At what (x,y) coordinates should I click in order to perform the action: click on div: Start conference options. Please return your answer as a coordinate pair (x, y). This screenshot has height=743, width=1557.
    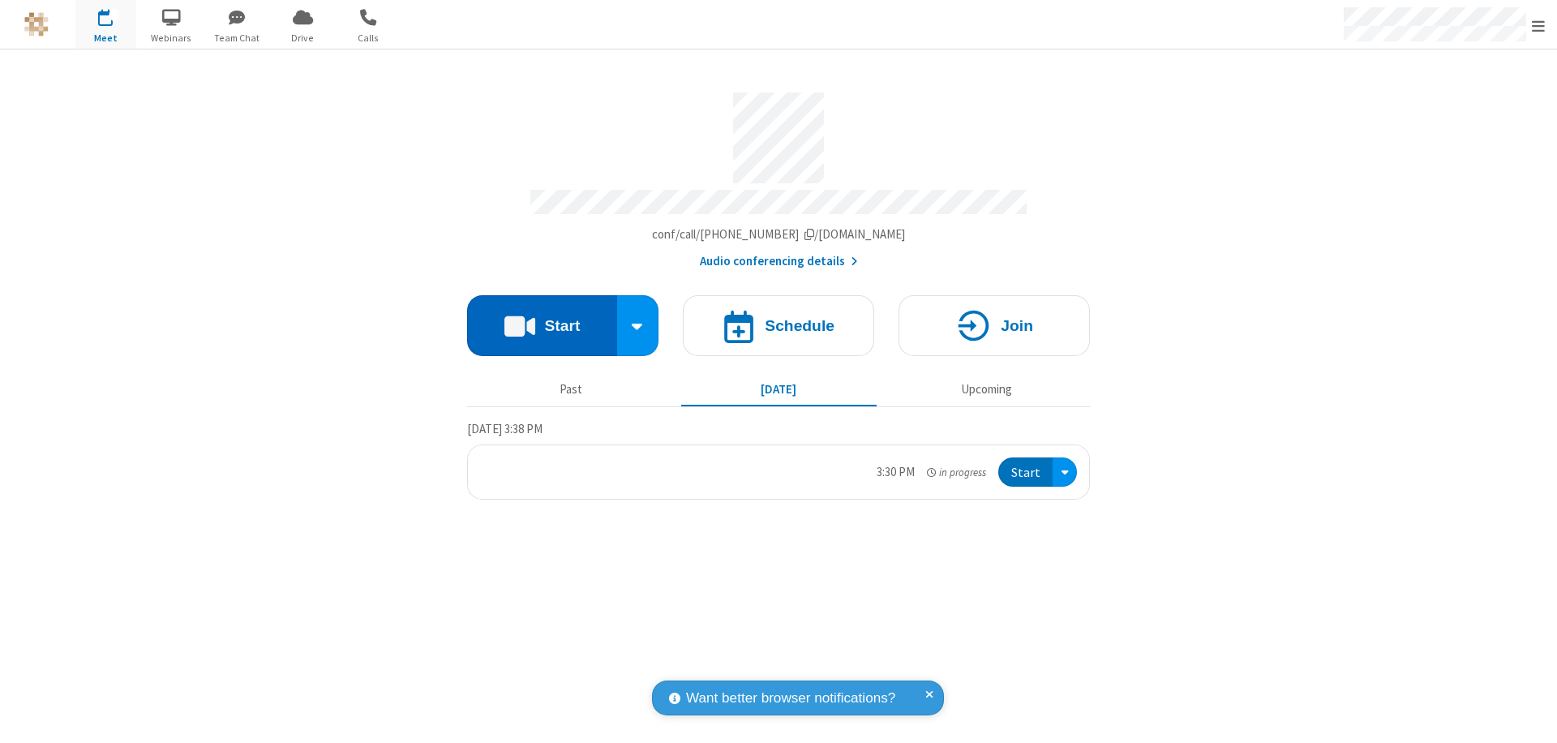
    Looking at the image, I should click on (638, 325).